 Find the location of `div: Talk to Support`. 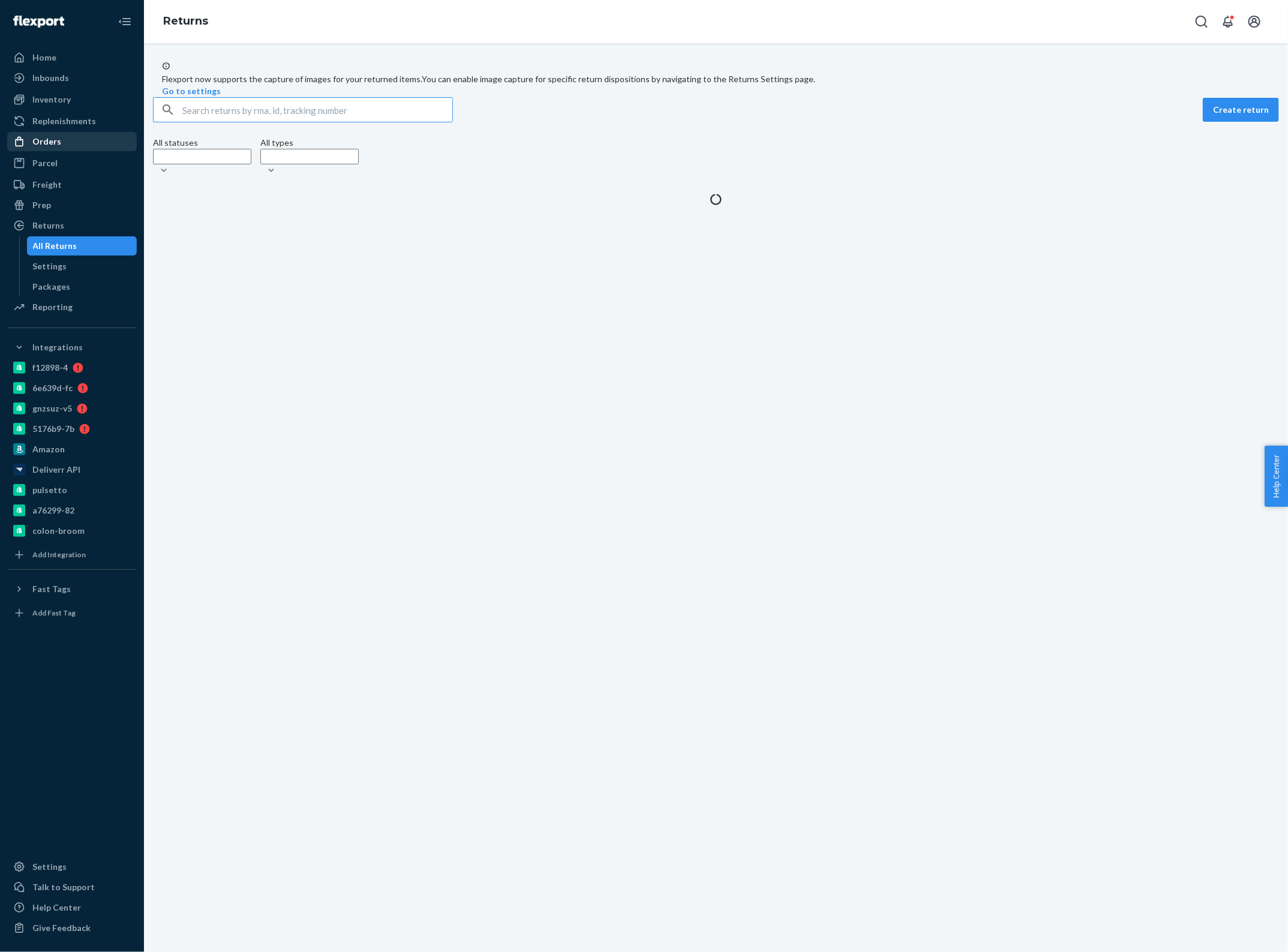

div: Talk to Support is located at coordinates (64, 887).